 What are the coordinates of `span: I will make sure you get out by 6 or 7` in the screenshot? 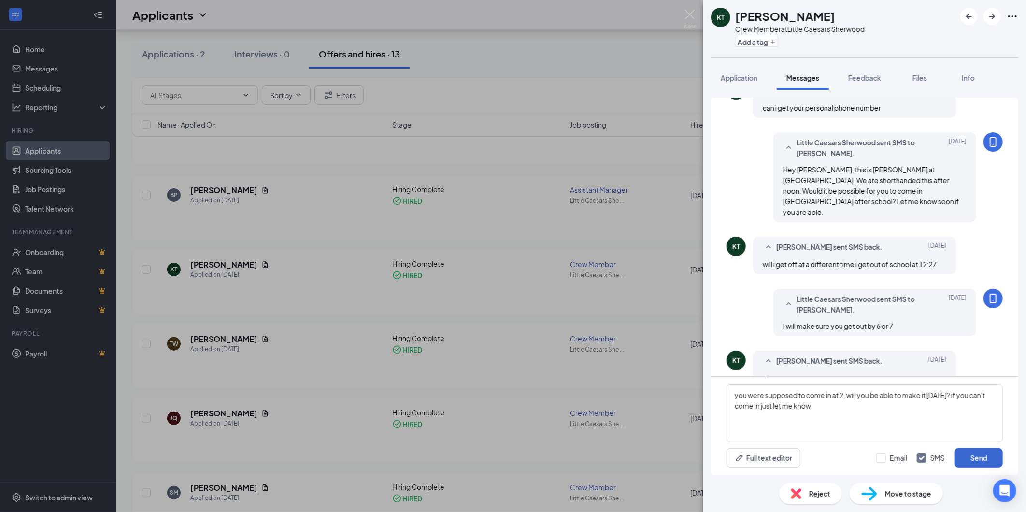 It's located at (838, 326).